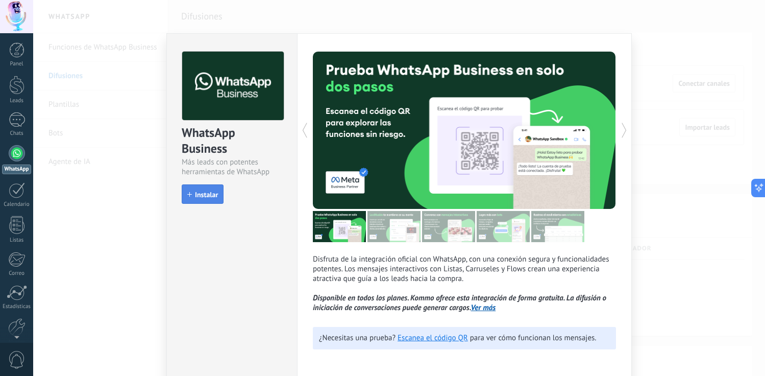  What do you see at coordinates (232, 141) in the screenshot?
I see `div: WhatsApp Business` at bounding box center [232, 141].